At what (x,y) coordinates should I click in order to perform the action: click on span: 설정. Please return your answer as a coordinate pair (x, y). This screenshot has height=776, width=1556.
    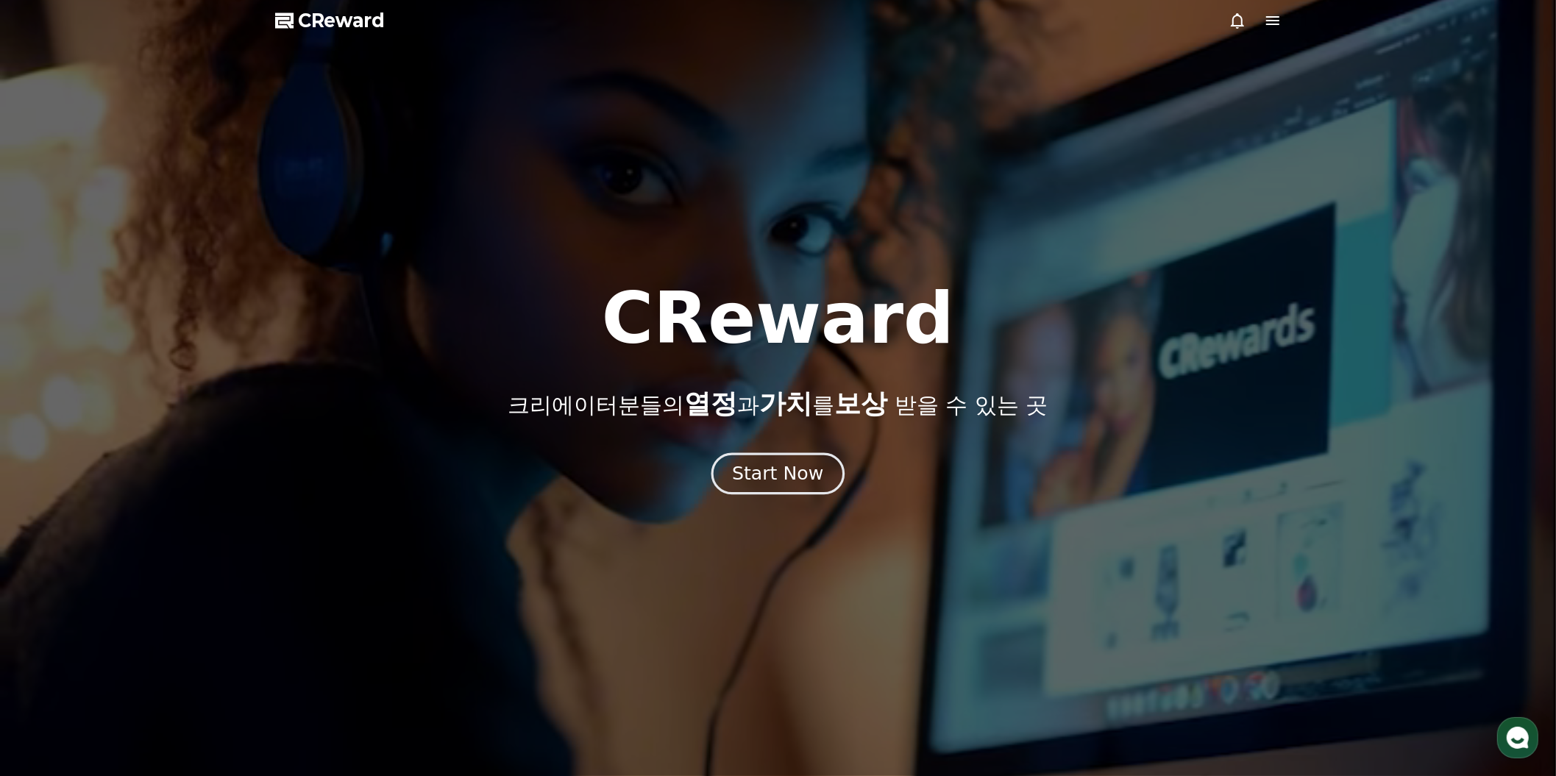
    Looking at the image, I should click on (236, 494).